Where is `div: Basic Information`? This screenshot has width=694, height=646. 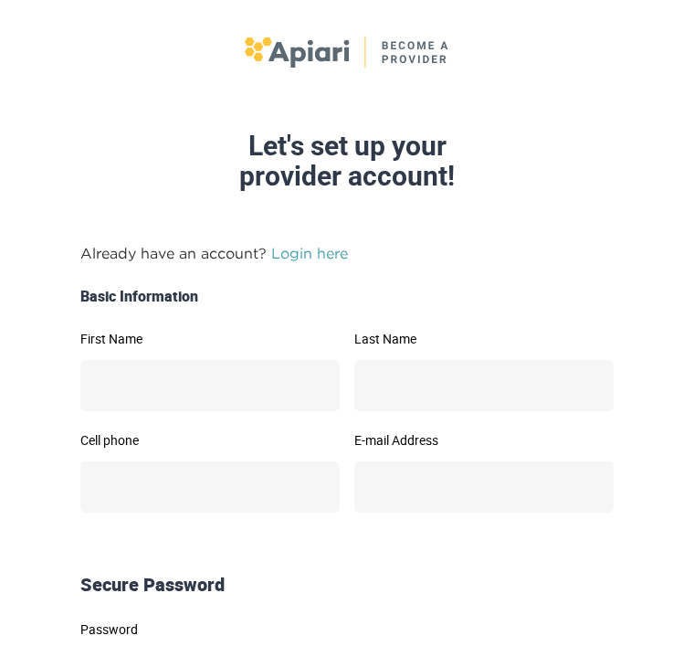
div: Basic Information is located at coordinates (347, 296).